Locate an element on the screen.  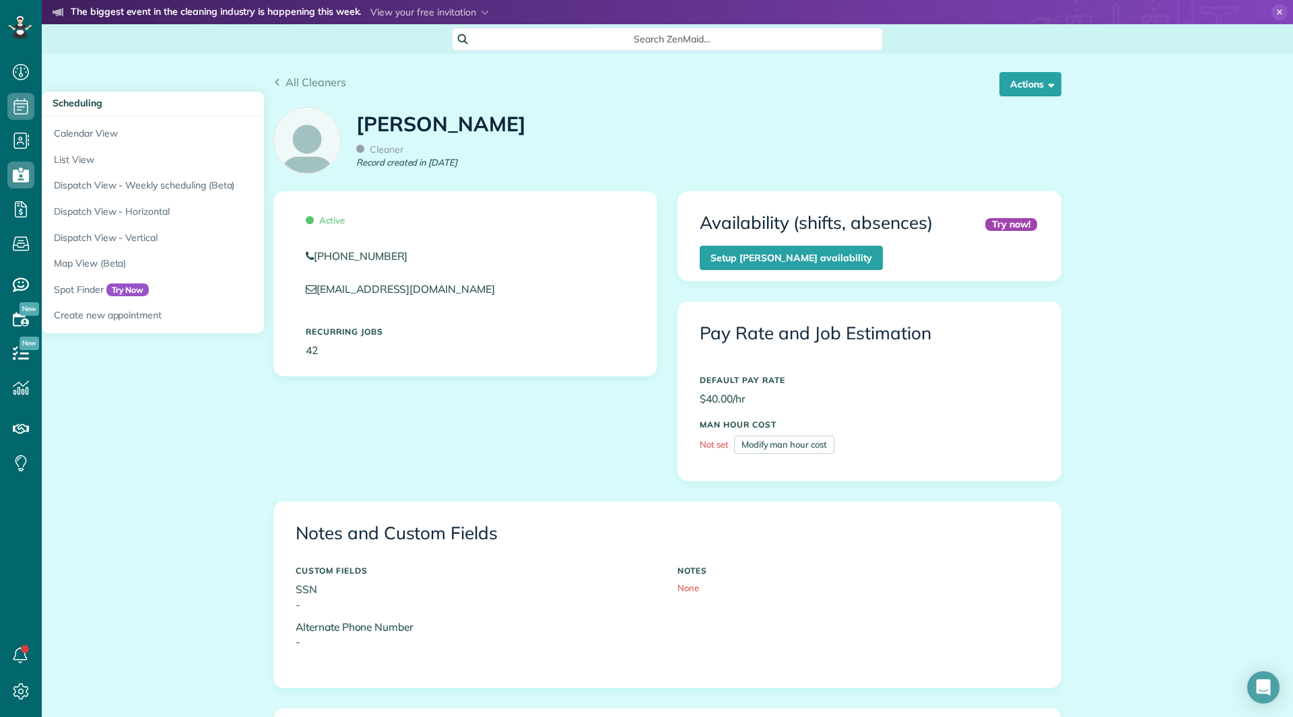
a: Modify man hour cost is located at coordinates (784, 444).